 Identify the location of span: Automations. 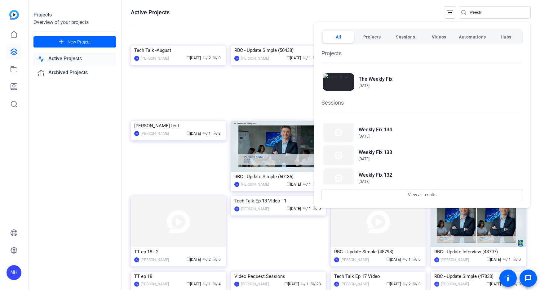
(473, 37).